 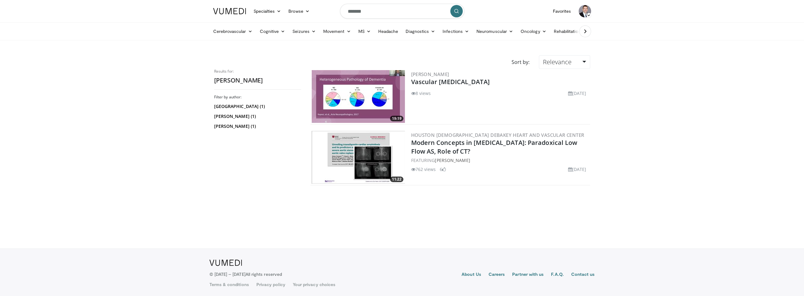 What do you see at coordinates (337, 31) in the screenshot?
I see `a: Movement` at bounding box center [337, 31].